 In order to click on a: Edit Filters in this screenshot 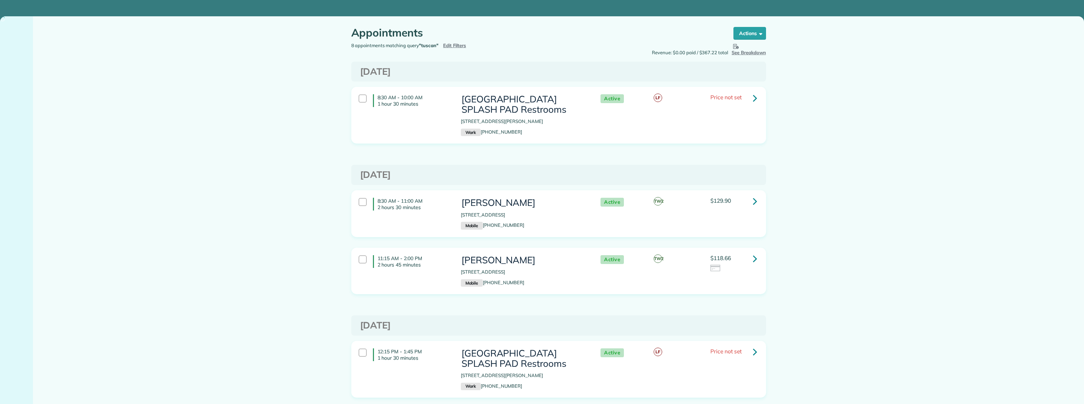, I will do `click(454, 45)`.